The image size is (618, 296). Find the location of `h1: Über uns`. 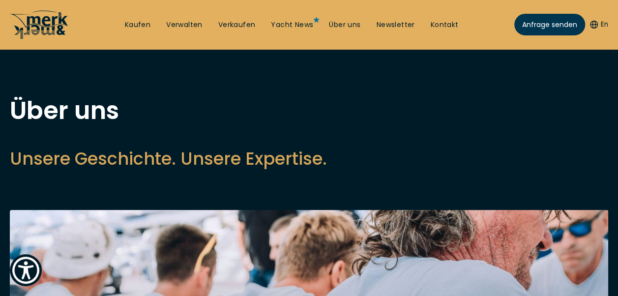

h1: Über uns is located at coordinates (309, 111).